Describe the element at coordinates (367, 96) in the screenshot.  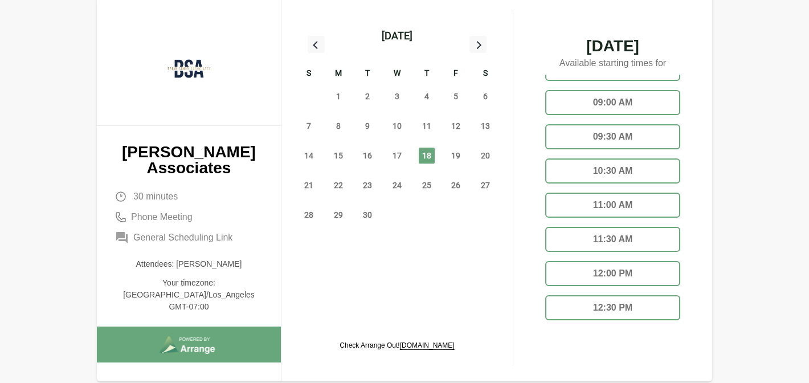
I see `span: Tuesday, September 2, 2025` at that location.